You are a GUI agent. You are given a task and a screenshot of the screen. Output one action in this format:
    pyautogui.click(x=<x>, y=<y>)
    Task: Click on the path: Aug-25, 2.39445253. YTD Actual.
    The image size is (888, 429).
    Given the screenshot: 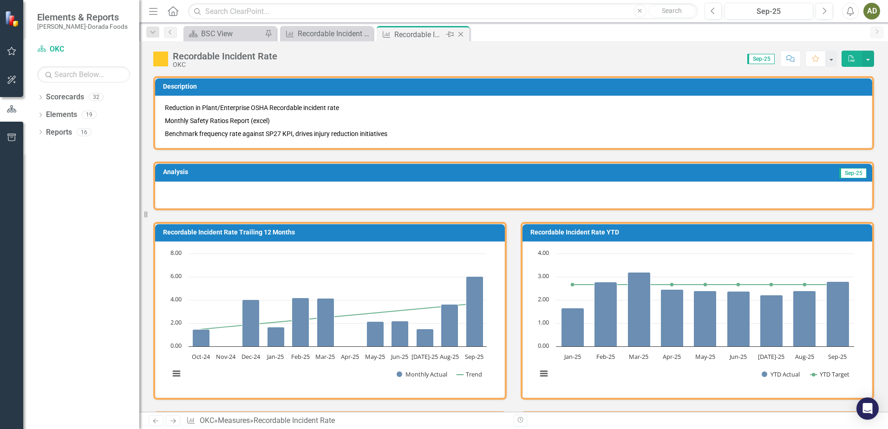 What is the action you would take?
    pyautogui.click(x=804, y=319)
    